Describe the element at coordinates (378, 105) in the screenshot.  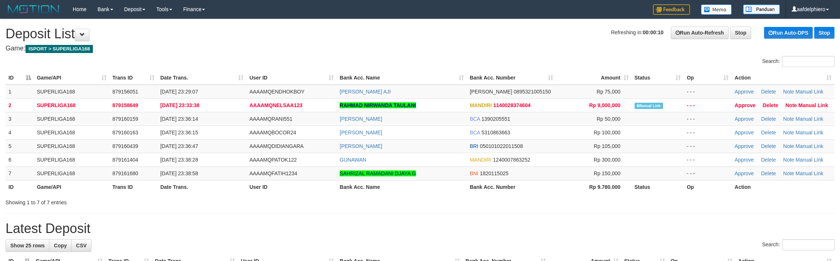
I see `a: RAHMAD NIRWANDA TAULANI` at that location.